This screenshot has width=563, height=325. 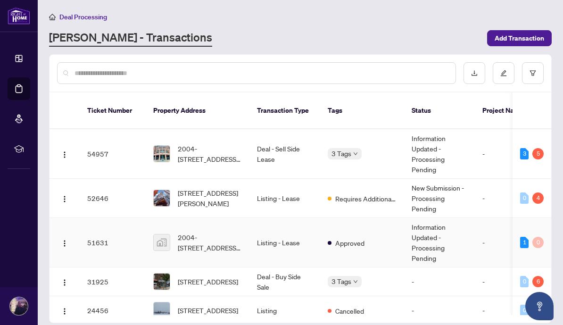 I want to click on span: edit, so click(x=504, y=73).